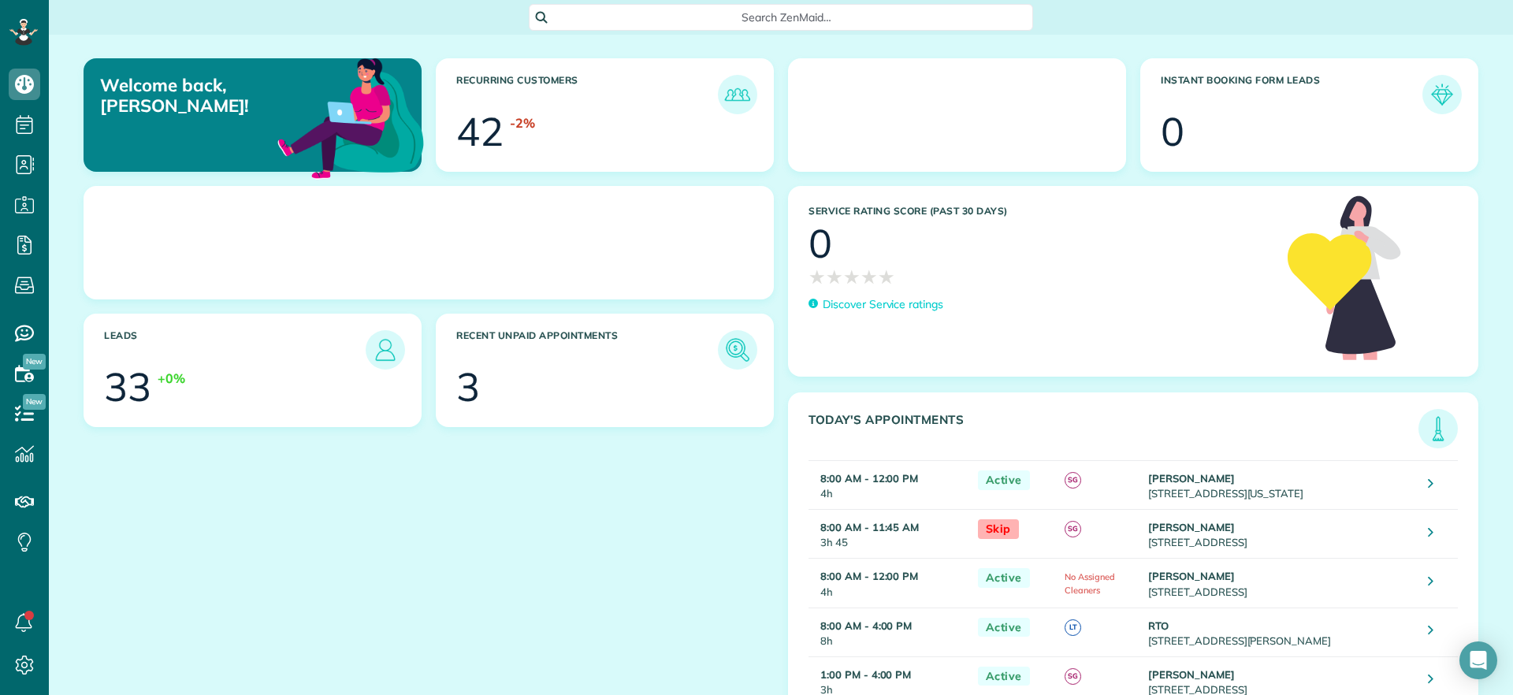 Image resolution: width=1513 pixels, height=695 pixels. I want to click on h3: Leads, so click(235, 350).